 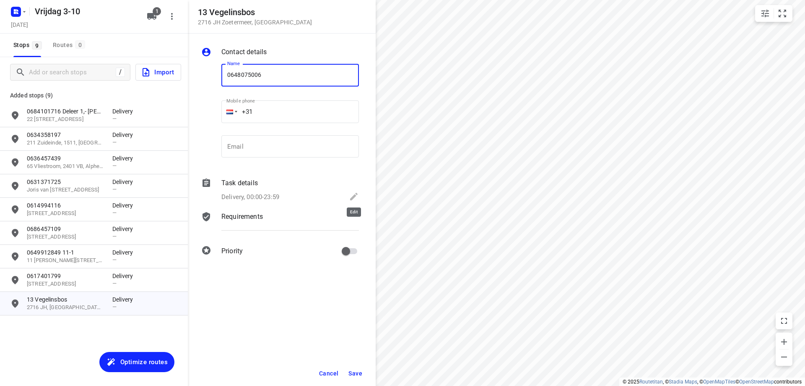 I want to click on p: 0684101716 Deleer 1,- Chantal :), so click(x=65, y=111).